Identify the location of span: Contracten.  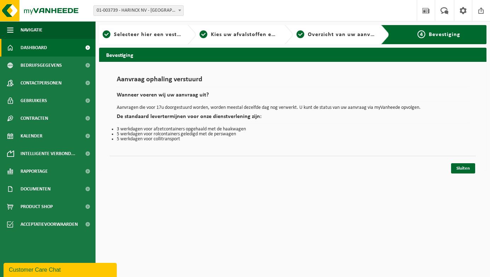
(34, 119).